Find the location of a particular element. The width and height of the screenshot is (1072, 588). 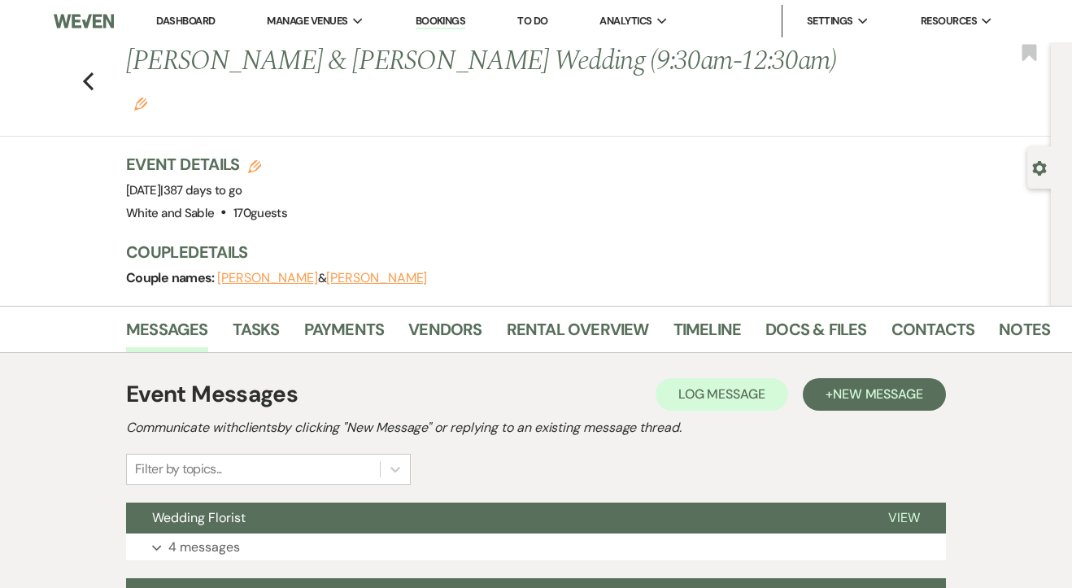

span: 170 guests is located at coordinates (260, 213).